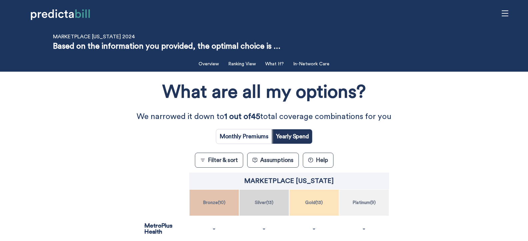  Describe the element at coordinates (219, 160) in the screenshot. I see `button: Filter & sort` at that location.